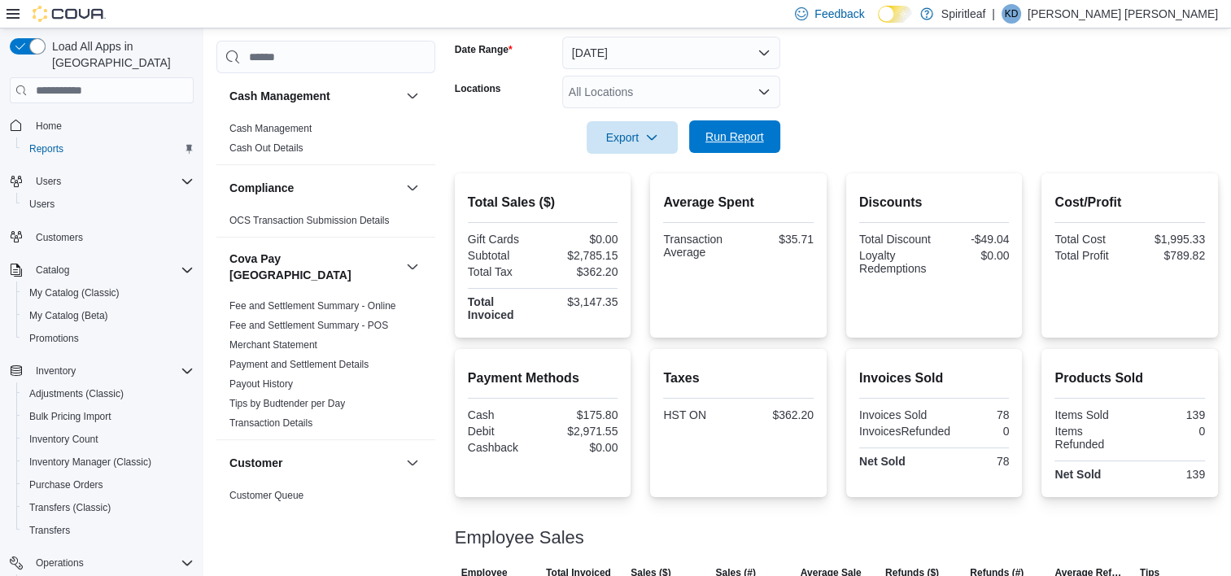 This screenshot has height=576, width=1231. Describe the element at coordinates (325, 224) in the screenshot. I see `div: Compliance` at that location.